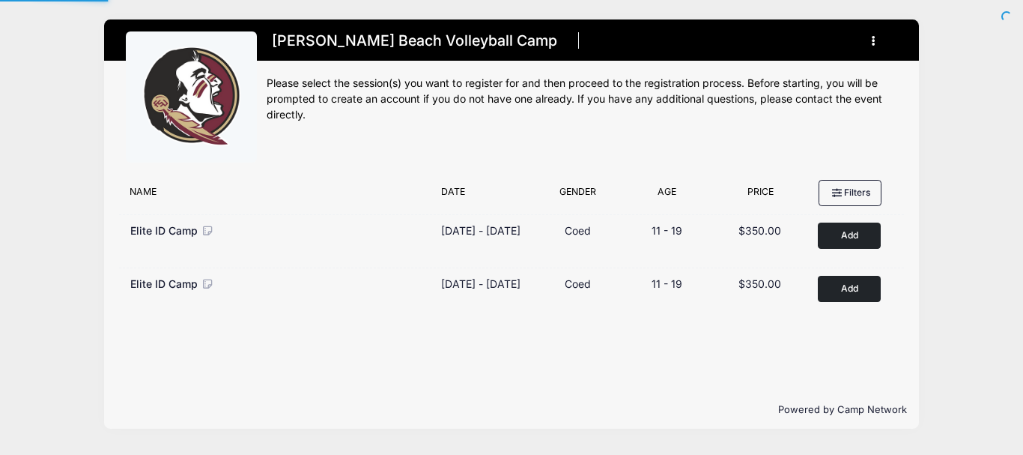  What do you see at coordinates (512, 410) in the screenshot?
I see `p: Powered by Camp Network` at bounding box center [512, 410].